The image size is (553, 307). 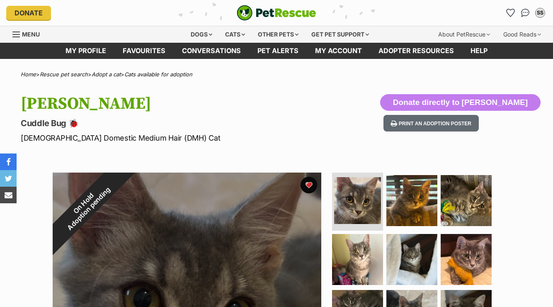 What do you see at coordinates (278, 34) in the screenshot?
I see `div: Other pets` at bounding box center [278, 34].